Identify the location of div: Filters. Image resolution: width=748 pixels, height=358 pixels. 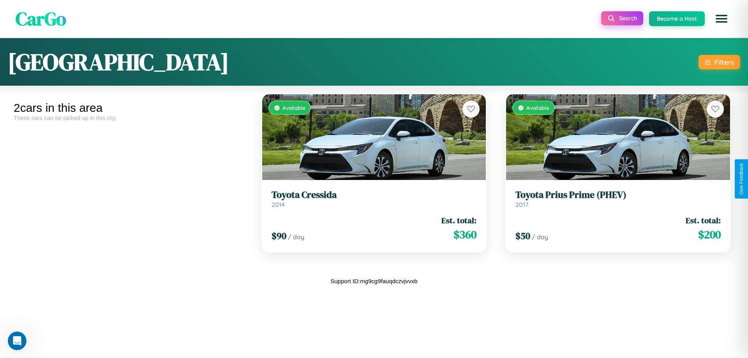
(724, 62).